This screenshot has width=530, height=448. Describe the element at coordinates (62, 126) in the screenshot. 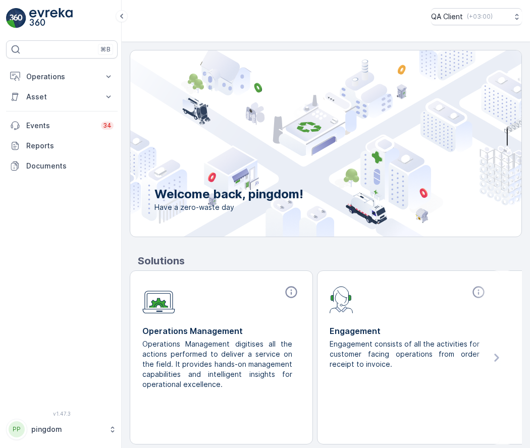

I see `a: Events34` at that location.